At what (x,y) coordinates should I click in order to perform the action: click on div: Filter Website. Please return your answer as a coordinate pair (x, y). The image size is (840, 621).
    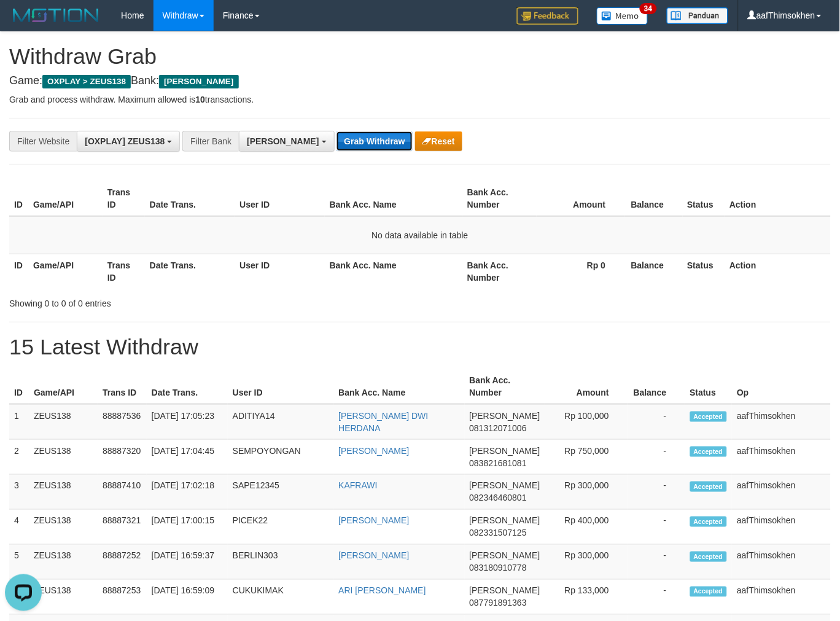
    Looking at the image, I should click on (43, 141).